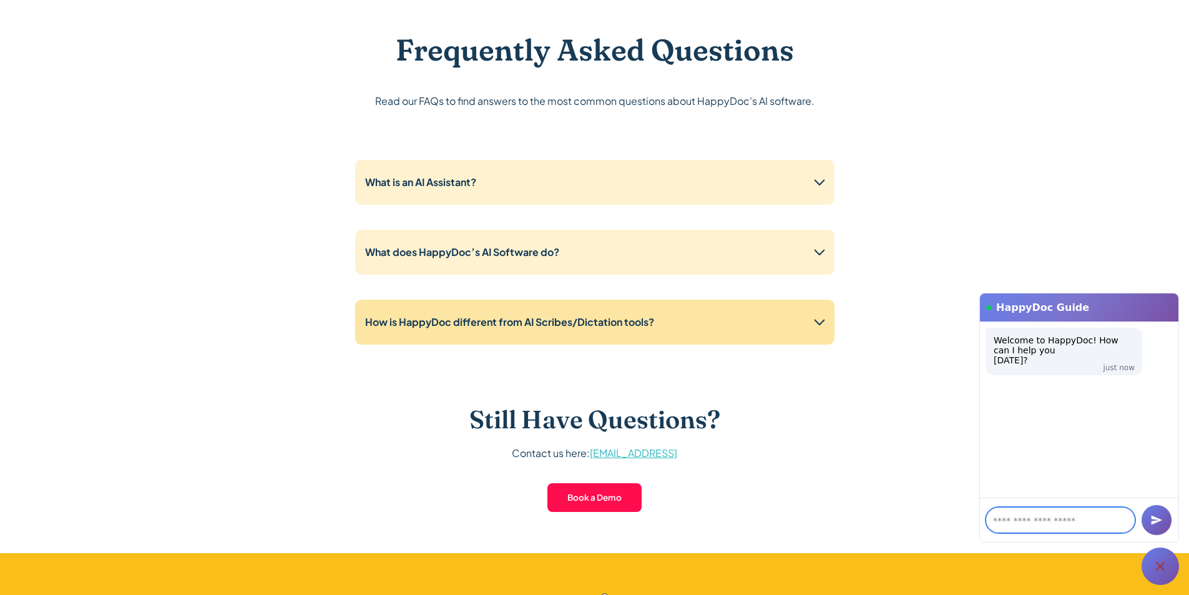 The width and height of the screenshot is (1189, 595). I want to click on a: Book a Demo, so click(594, 498).